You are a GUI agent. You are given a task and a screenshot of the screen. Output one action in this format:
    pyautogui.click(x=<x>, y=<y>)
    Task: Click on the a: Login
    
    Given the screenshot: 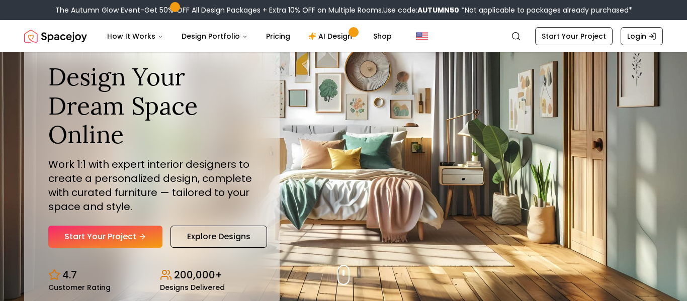 What is the action you would take?
    pyautogui.click(x=642, y=36)
    